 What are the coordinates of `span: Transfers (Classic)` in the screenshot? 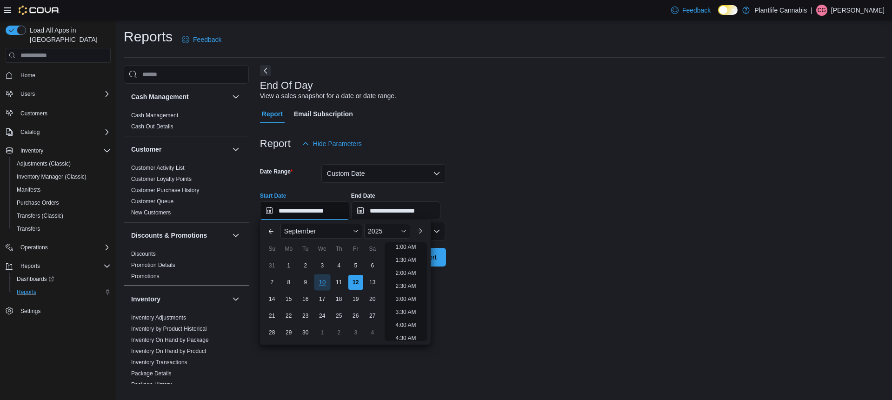 It's located at (62, 216).